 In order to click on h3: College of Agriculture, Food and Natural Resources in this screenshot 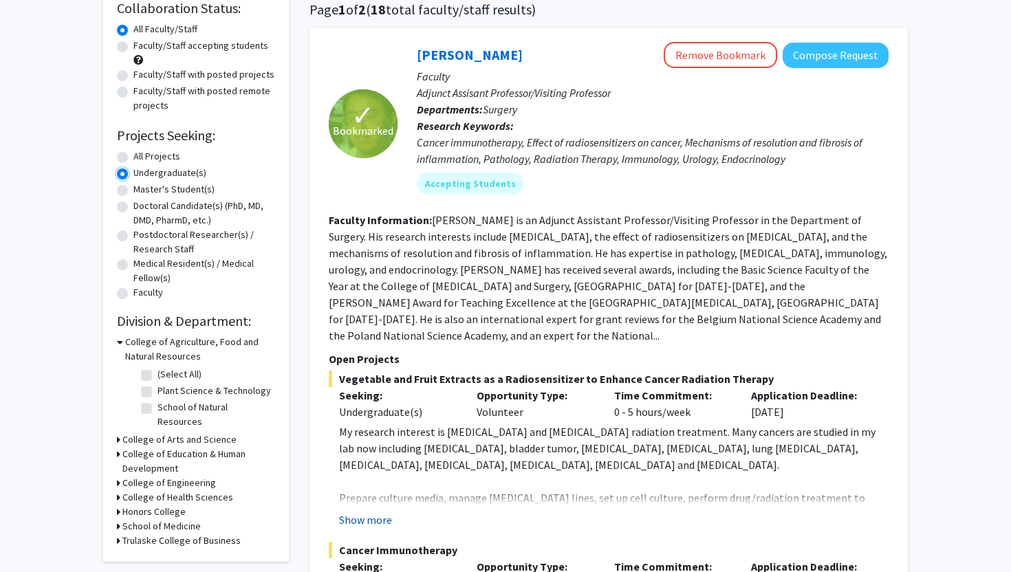, I will do `click(200, 350)`.